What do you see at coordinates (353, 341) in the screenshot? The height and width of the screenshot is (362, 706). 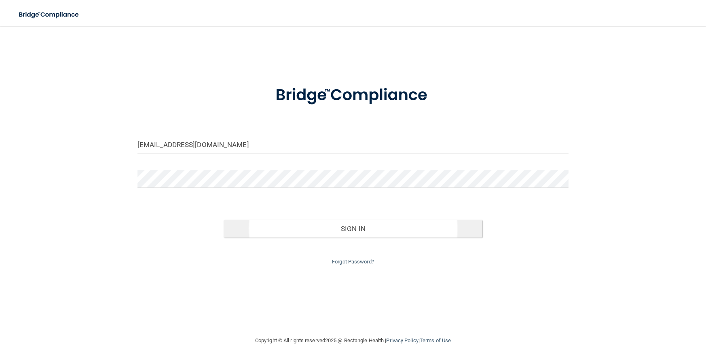 I see `div: Copyright © All rights reserved 2025 @ Rectangle Health | |` at bounding box center [353, 341].